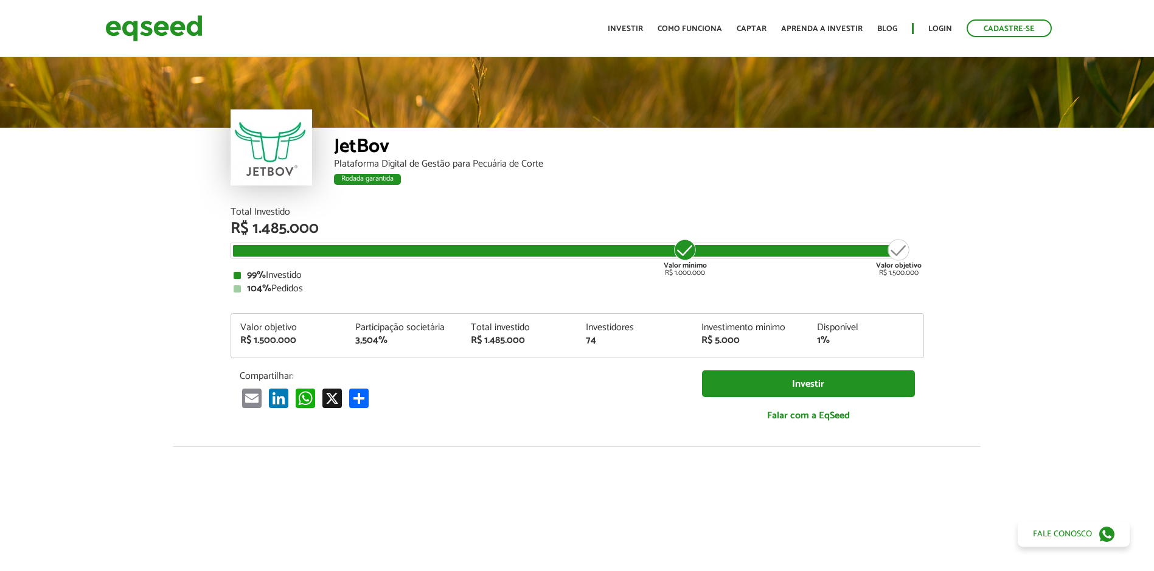  Describe the element at coordinates (305, 398) in the screenshot. I see `a: WhatsApp` at that location.